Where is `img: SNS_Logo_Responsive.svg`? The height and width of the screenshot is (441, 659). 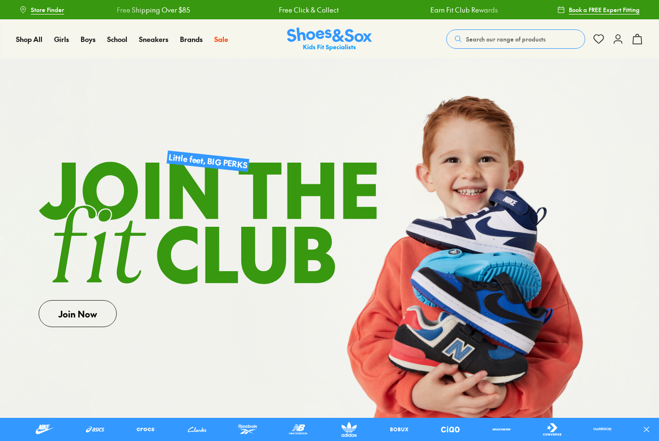 img: SNS_Logo_Responsive.svg is located at coordinates (330, 39).